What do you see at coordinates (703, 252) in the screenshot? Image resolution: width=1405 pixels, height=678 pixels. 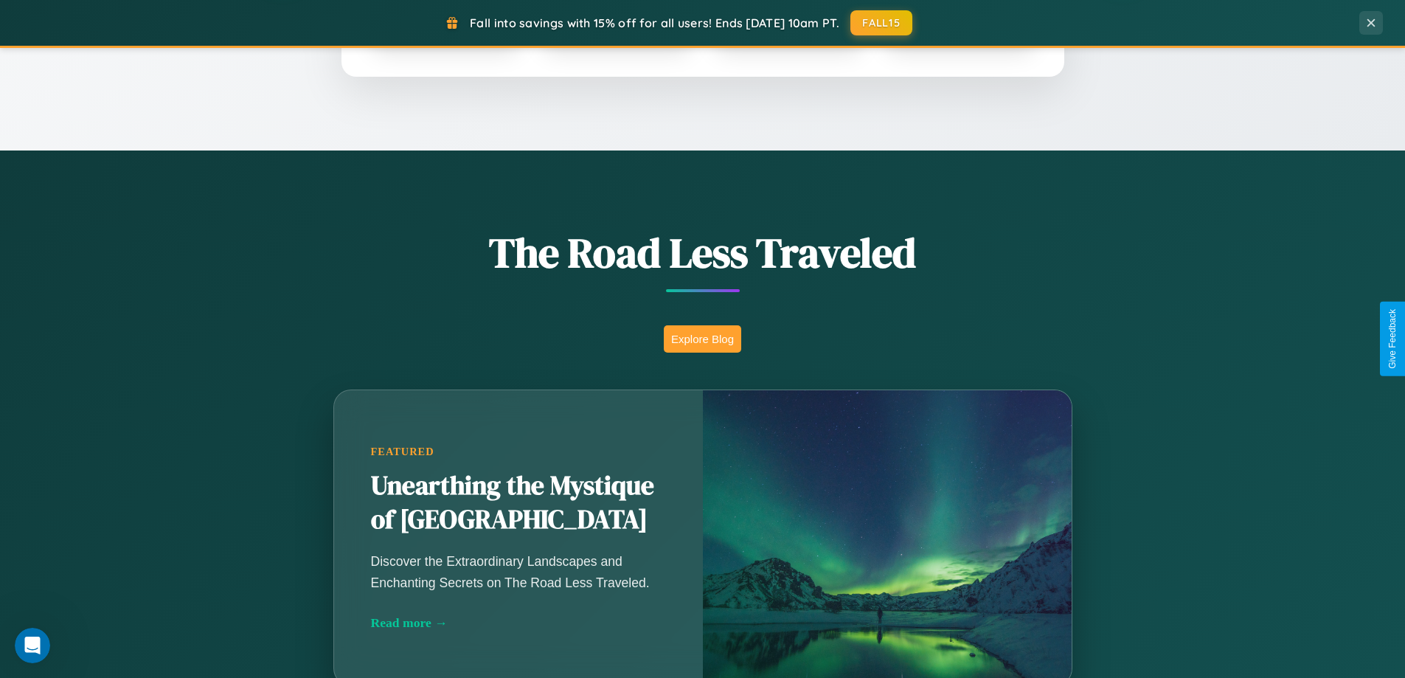 I see `h1: The Road Less Traveled` at bounding box center [703, 252].